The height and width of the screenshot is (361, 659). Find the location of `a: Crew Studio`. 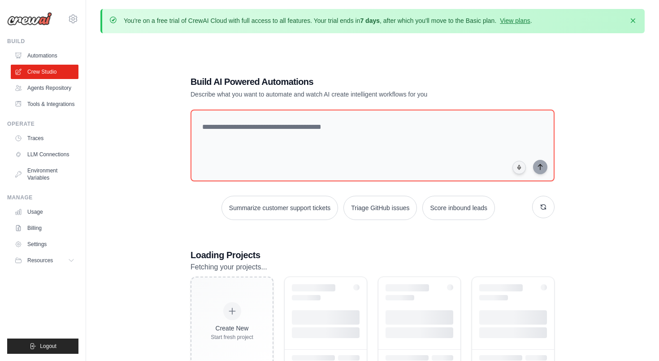

a: Crew Studio is located at coordinates (44, 72).